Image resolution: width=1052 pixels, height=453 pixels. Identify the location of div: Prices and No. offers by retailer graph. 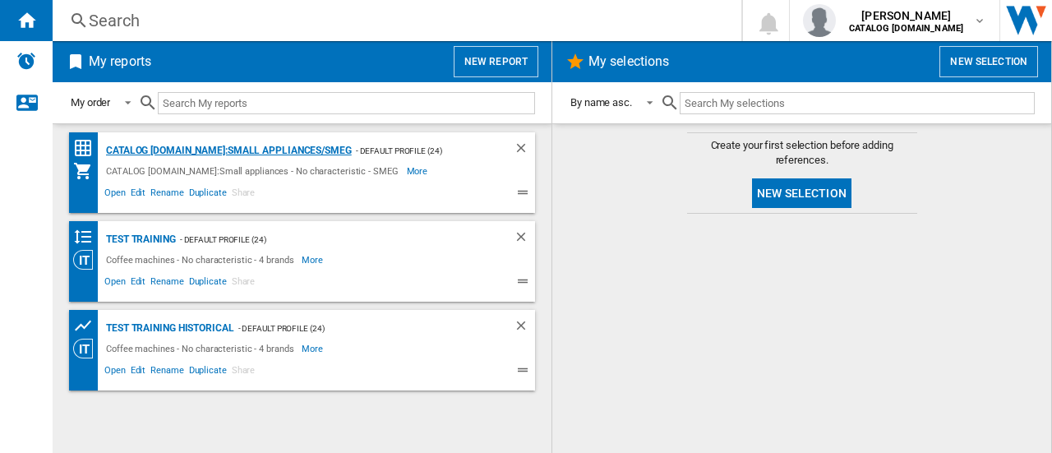
(87, 326).